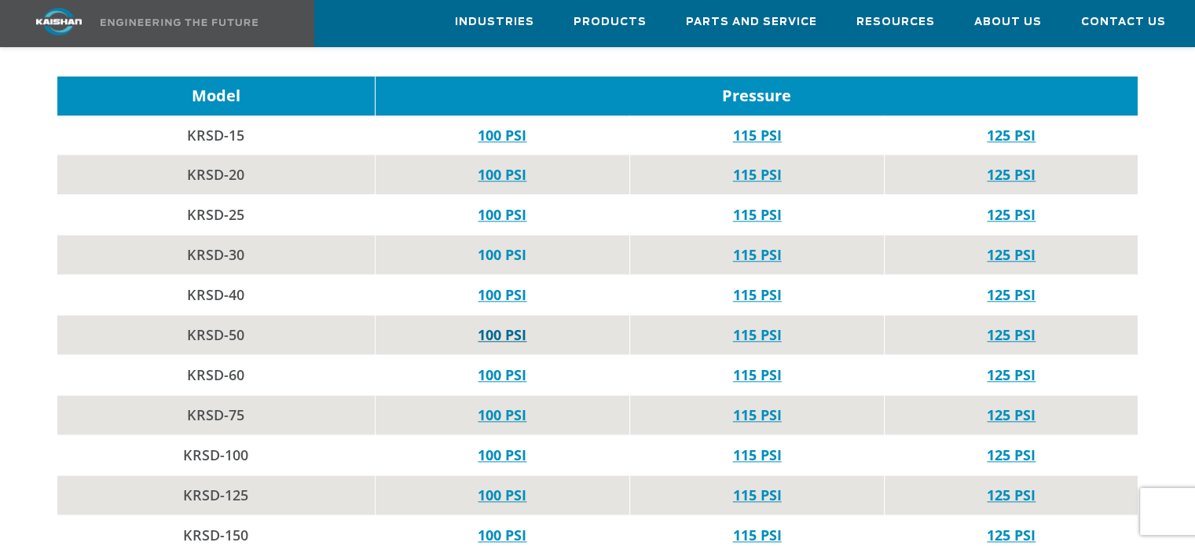 The image size is (1195, 546). I want to click on td: KRSD-20, so click(216, 174).